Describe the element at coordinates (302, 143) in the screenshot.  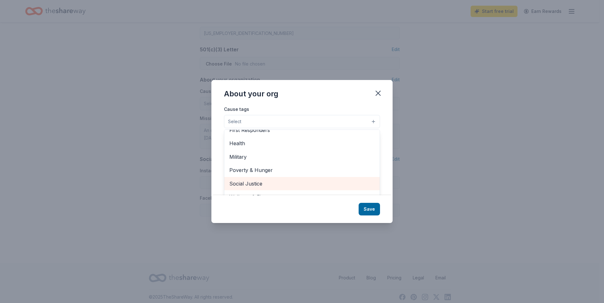
I see `span: Health` at that location.